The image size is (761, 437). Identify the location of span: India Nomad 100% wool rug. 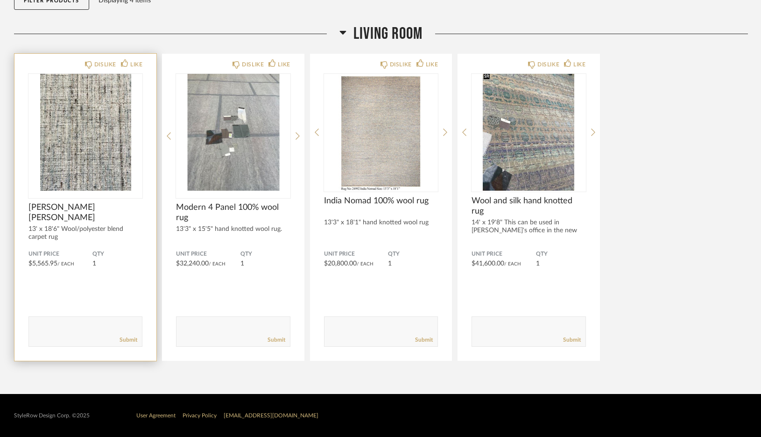
(381, 201).